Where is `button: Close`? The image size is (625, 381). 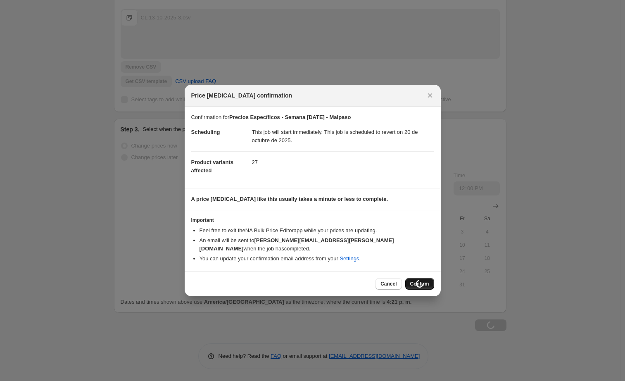
button: Close is located at coordinates (430, 95).